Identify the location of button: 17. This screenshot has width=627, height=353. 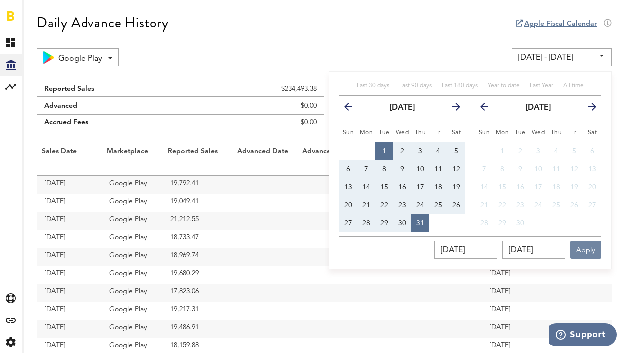
(420, 187).